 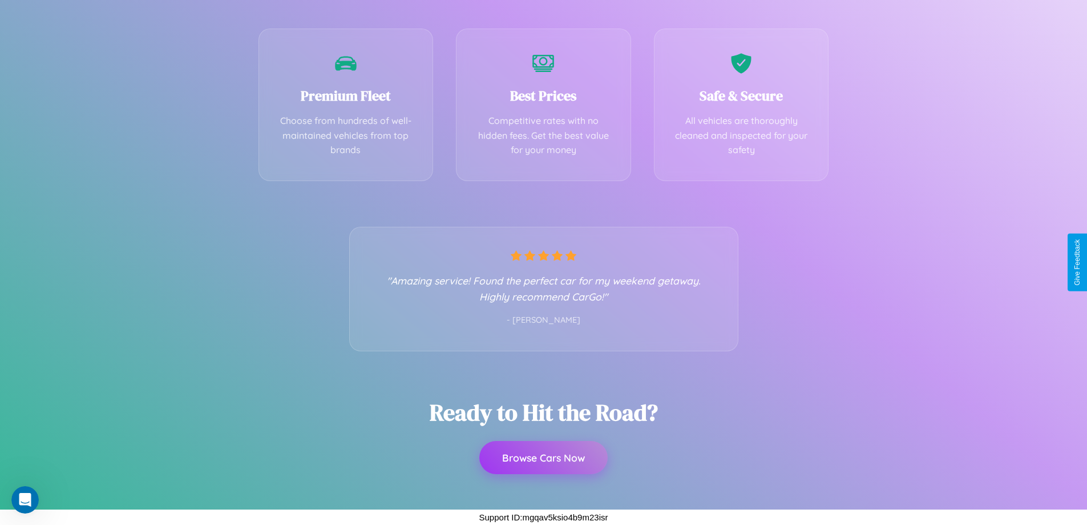 What do you see at coordinates (543, 135) in the screenshot?
I see `p: Competitive rates with no hidden fees. Get the best value for your money` at bounding box center [543, 135].